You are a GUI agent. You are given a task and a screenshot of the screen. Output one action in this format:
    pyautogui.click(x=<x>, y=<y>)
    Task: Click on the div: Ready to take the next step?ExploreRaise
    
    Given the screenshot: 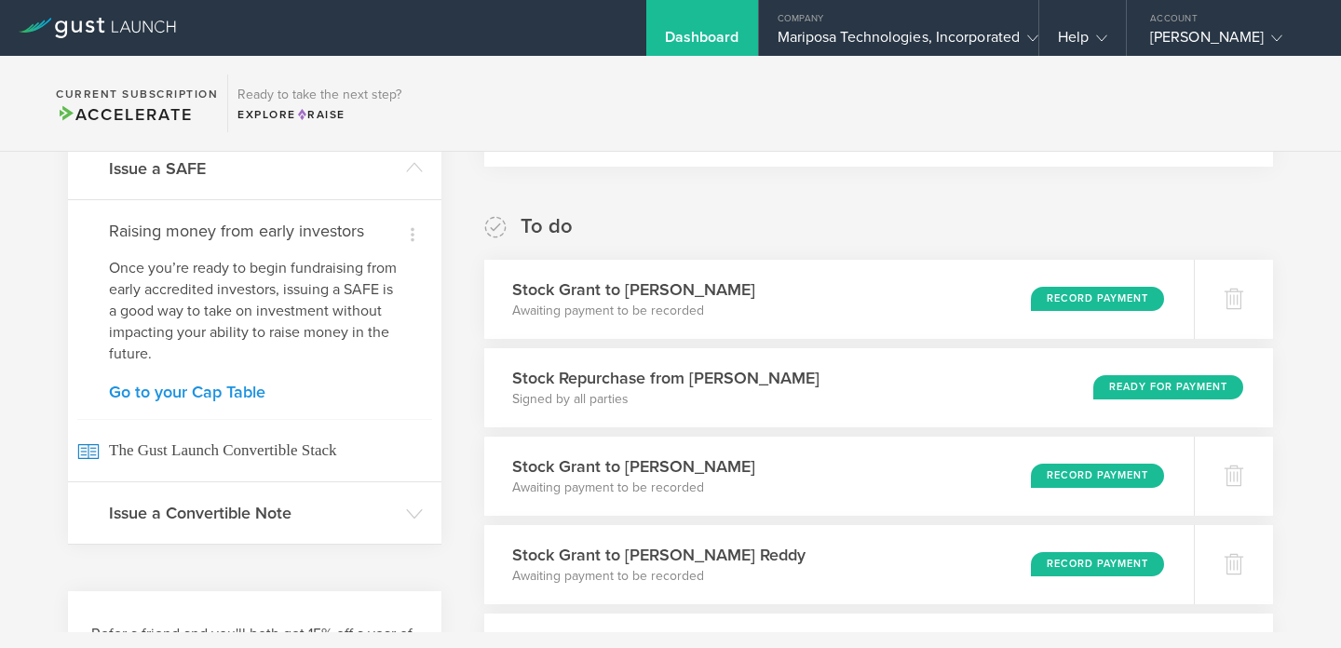 What is the action you would take?
    pyautogui.click(x=318, y=103)
    